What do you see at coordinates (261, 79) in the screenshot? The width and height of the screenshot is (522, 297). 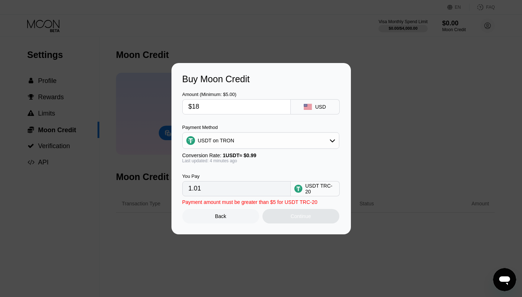 I see `div: Buy Moon Credit` at bounding box center [261, 79].